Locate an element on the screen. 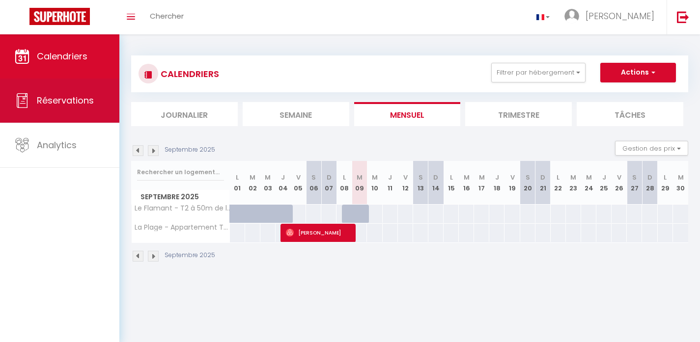 This screenshot has height=342, width=700. th: 15 is located at coordinates (451, 183).